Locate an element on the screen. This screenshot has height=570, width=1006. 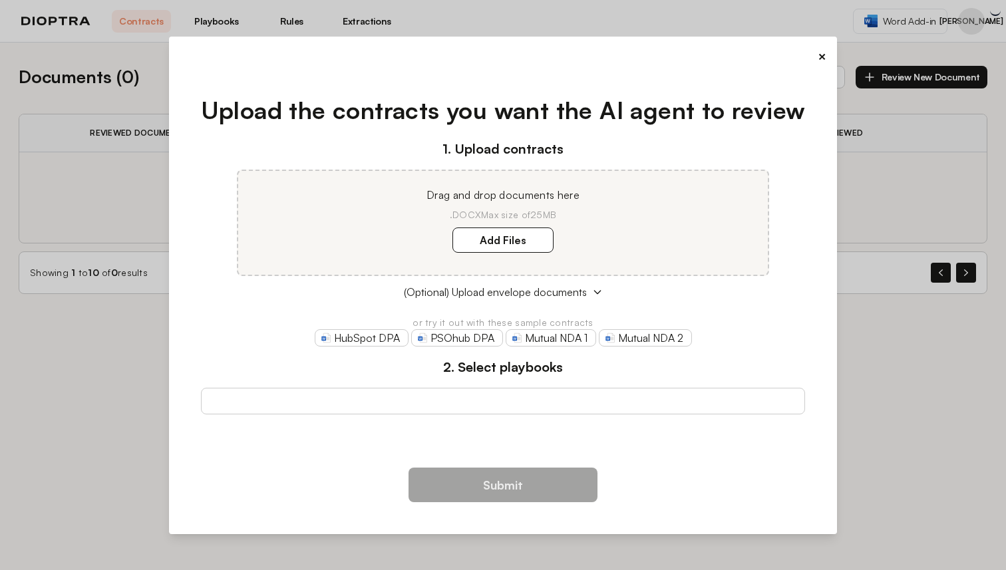
button: Submit is located at coordinates (503, 485).